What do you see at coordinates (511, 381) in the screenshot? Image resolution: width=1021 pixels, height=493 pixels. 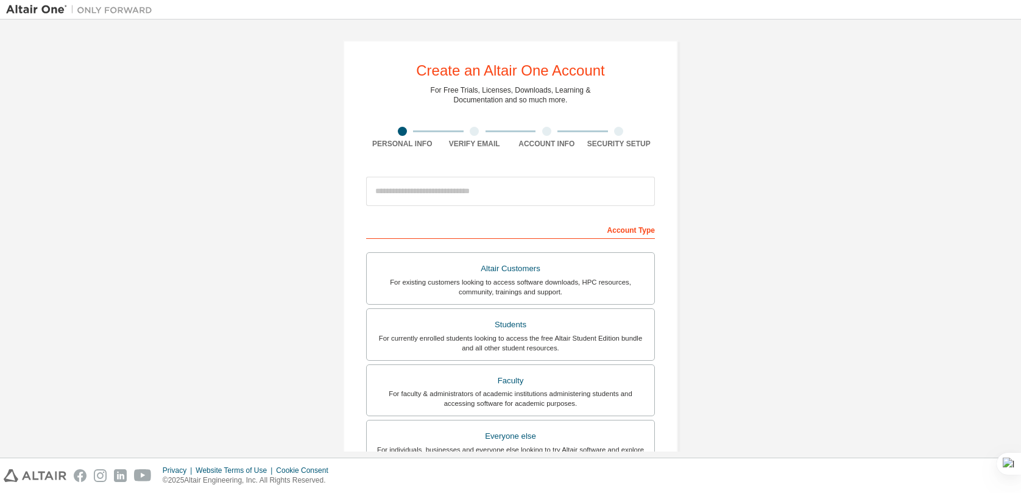 I see `div: Faculty` at bounding box center [511, 381].